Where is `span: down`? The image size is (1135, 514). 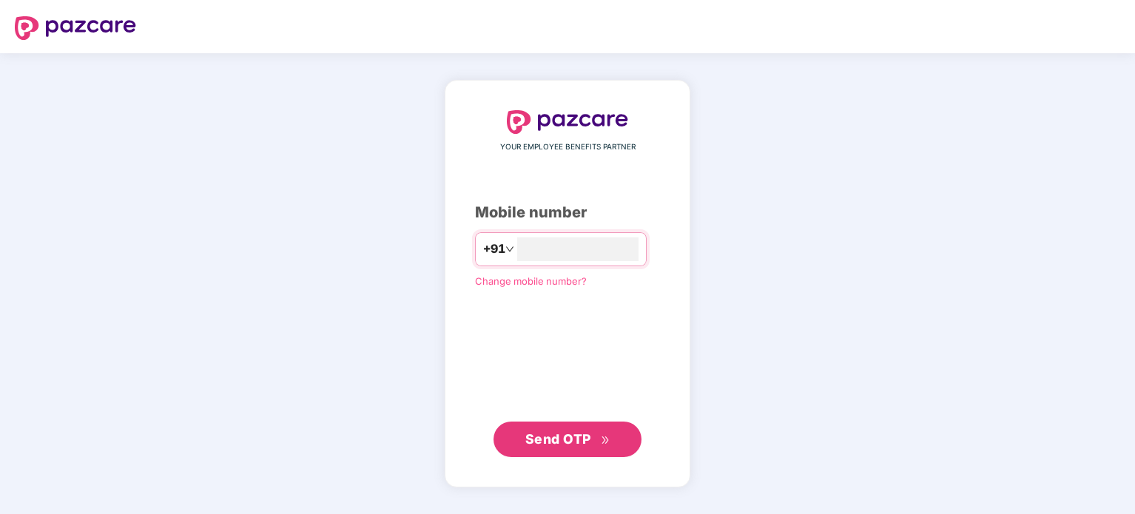 span: down is located at coordinates (510, 249).